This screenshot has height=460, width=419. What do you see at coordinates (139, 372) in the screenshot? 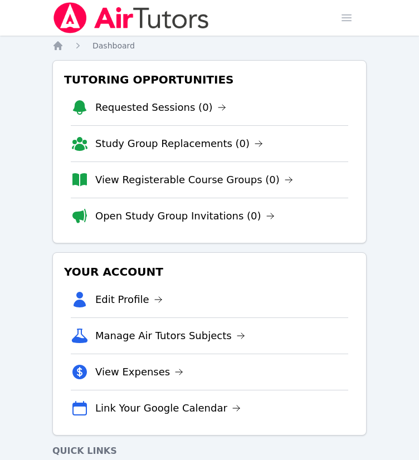
I see `a: View Expenses` at bounding box center [139, 372].